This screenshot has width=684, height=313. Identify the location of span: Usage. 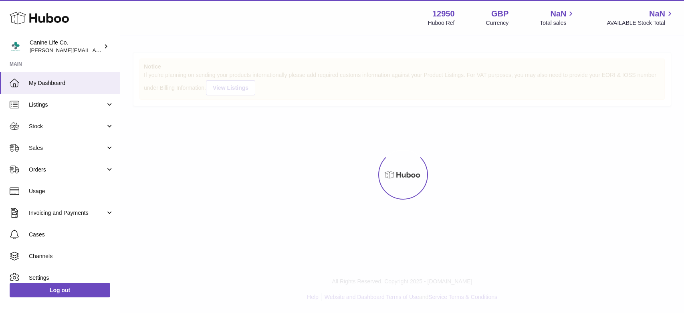
(71, 191).